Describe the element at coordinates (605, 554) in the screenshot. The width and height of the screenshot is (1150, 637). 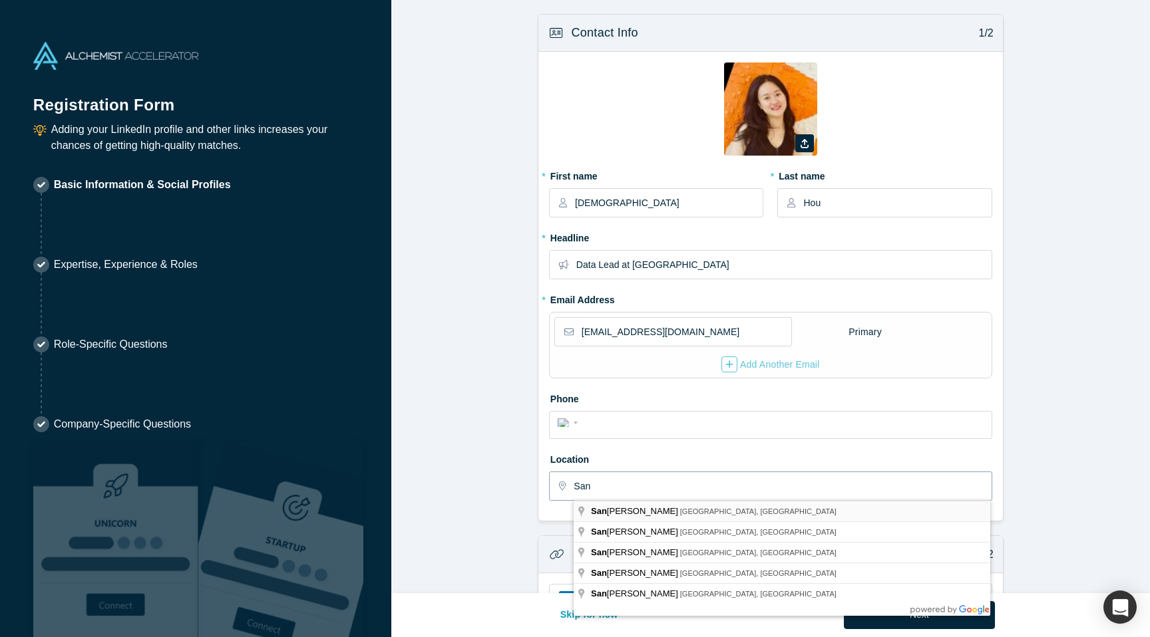
I see `h3: Social Links` at that location.